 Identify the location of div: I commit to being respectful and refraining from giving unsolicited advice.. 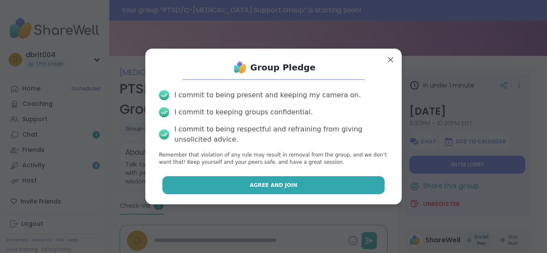
(281, 135).